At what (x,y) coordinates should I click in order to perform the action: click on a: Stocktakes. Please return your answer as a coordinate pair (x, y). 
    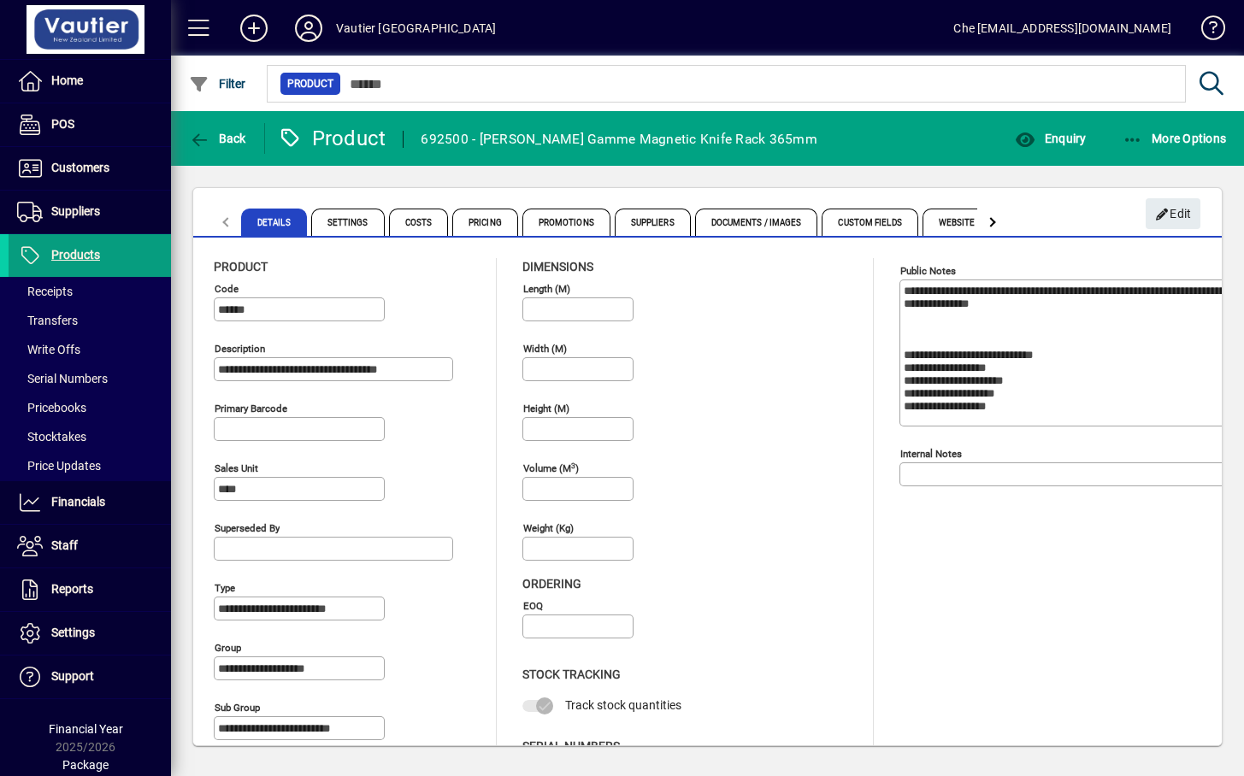
    Looking at the image, I should click on (90, 437).